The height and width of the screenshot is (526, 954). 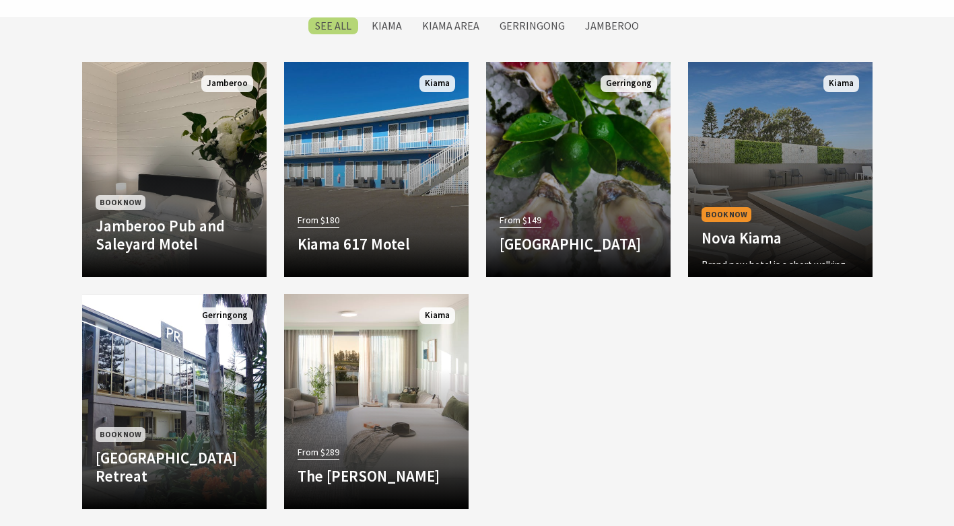 I want to click on span: From $149, so click(x=520, y=220).